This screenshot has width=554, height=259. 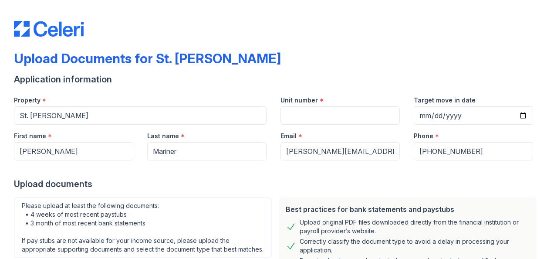 I want to click on img: CE_Logo_Blue-a8612792a0a2168367f1c8372b55b34899dd931a85d93a1a3d3e32e68fde9ad4.png, so click(x=49, y=29).